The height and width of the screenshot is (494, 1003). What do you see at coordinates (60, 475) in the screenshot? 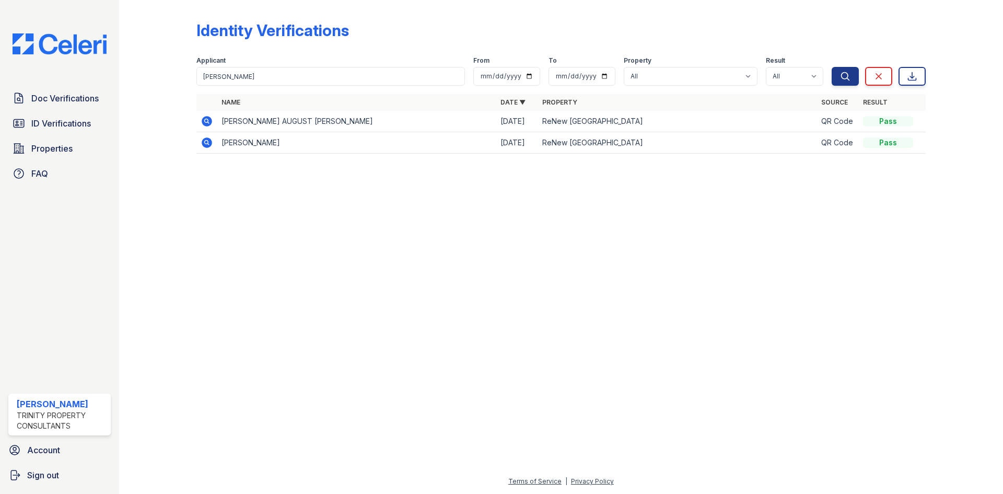
I see `button: Sign out` at bounding box center [60, 475].